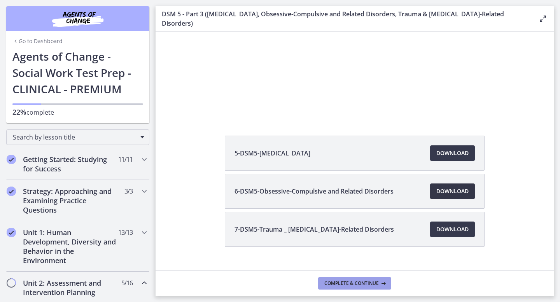  What do you see at coordinates (125, 233) in the screenshot?
I see `span: 13 / 13` at bounding box center [125, 233].